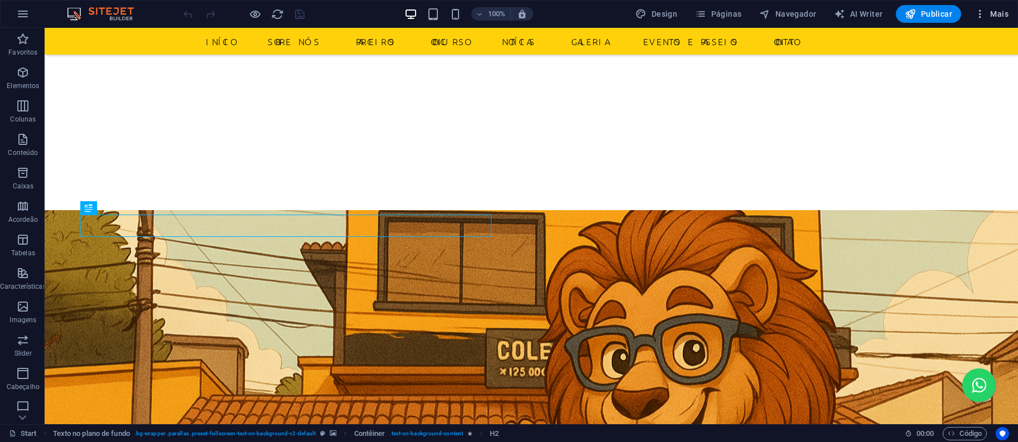 The width and height of the screenshot is (1018, 442). I want to click on button: Navegador, so click(788, 14).